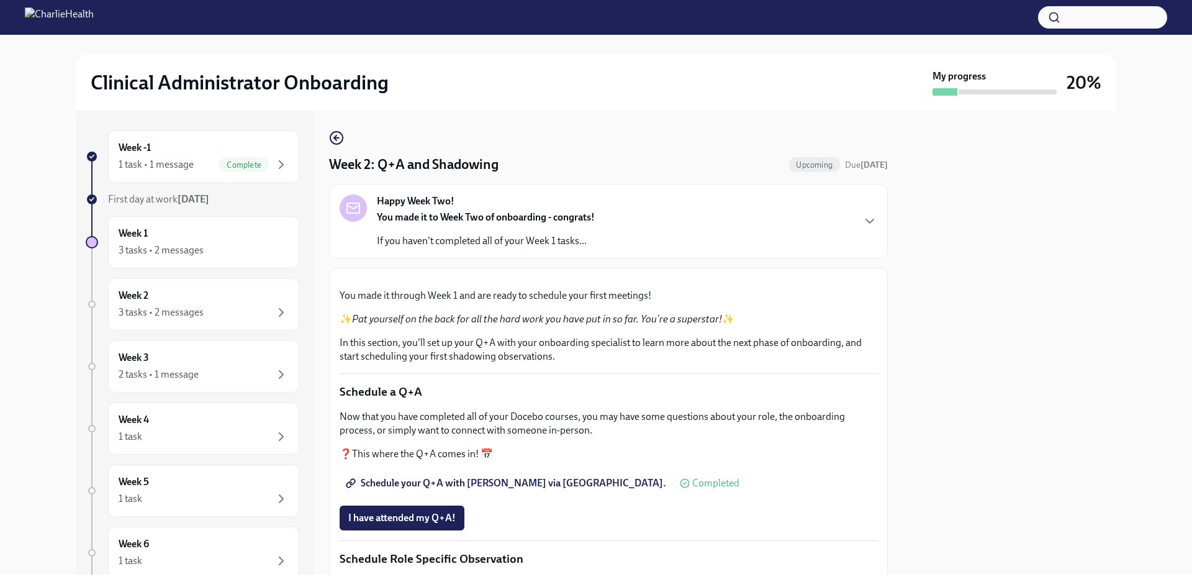 This screenshot has width=1192, height=587. I want to click on h6: Week 4, so click(133, 420).